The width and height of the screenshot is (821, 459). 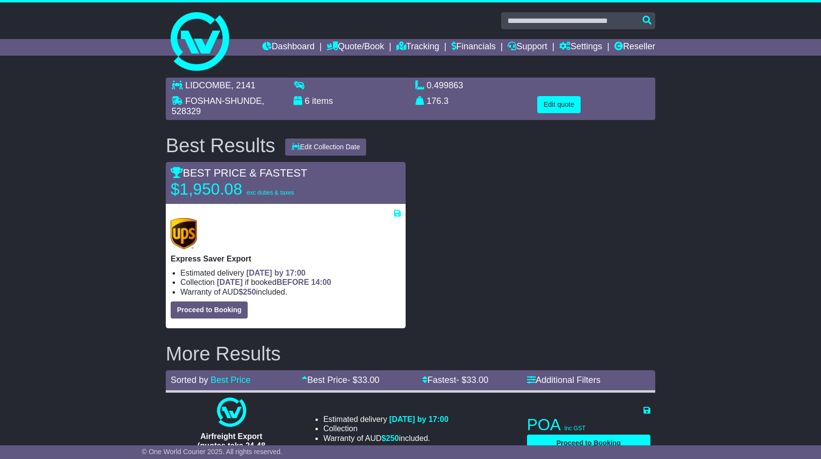 What do you see at coordinates (243, 85) in the screenshot?
I see `span: , 2141` at bounding box center [243, 85].